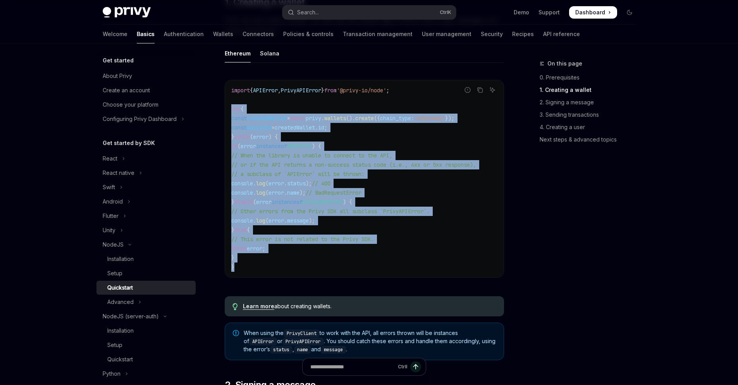 This screenshot has height=385, width=738. What do you see at coordinates (270, 53) in the screenshot?
I see `div: Solana` at bounding box center [270, 53].